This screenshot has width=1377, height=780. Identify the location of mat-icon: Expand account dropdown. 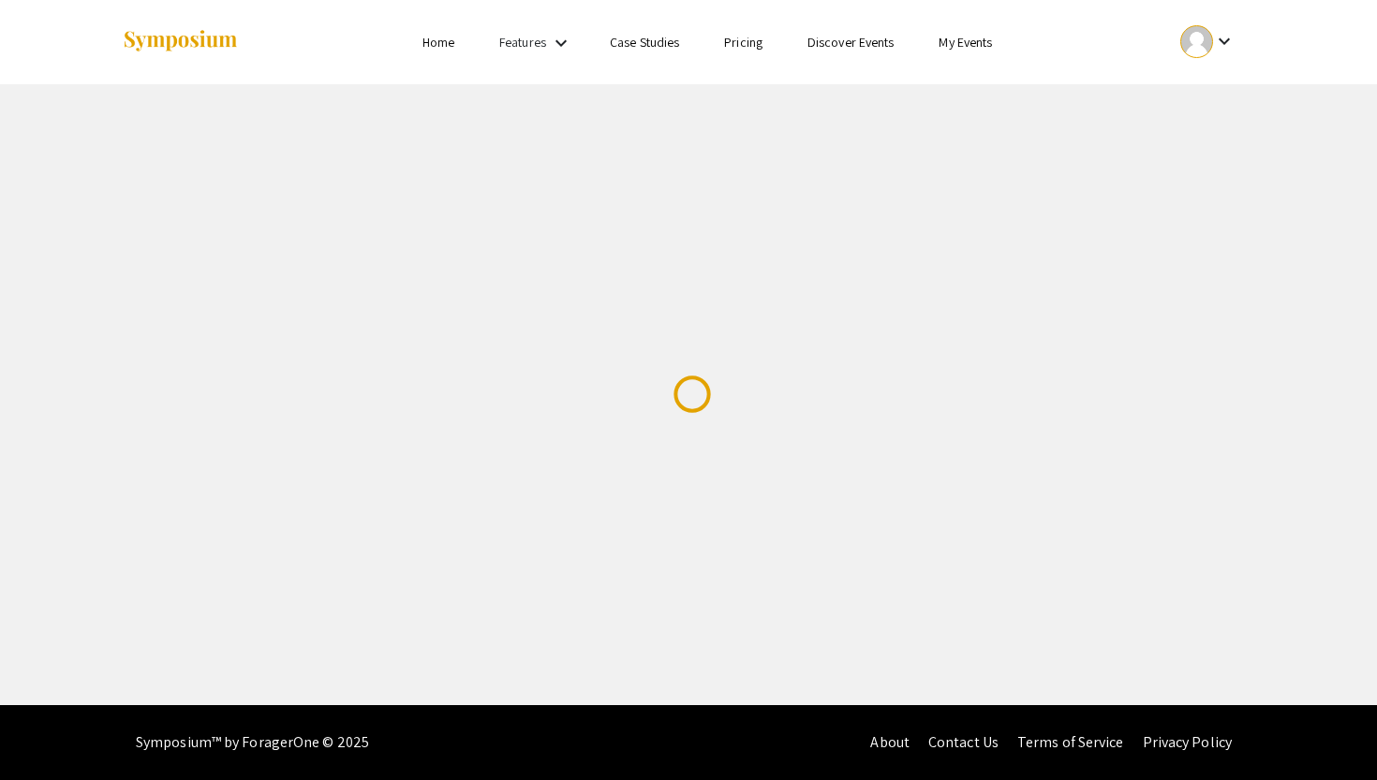
(1225, 41).